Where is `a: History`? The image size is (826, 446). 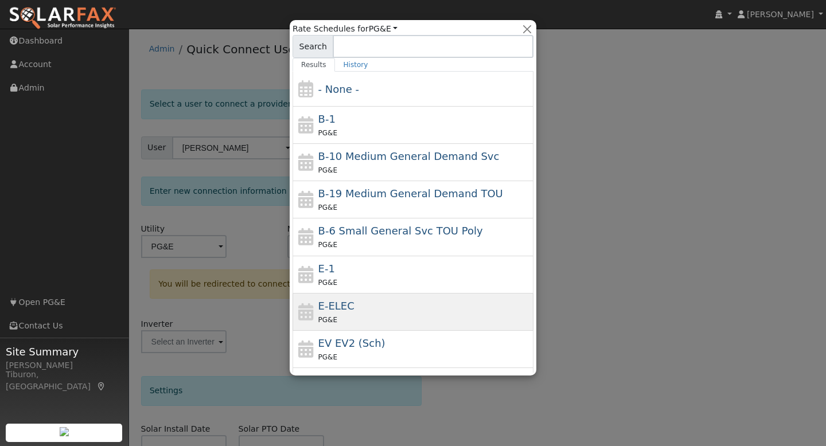 a: History is located at coordinates (356, 65).